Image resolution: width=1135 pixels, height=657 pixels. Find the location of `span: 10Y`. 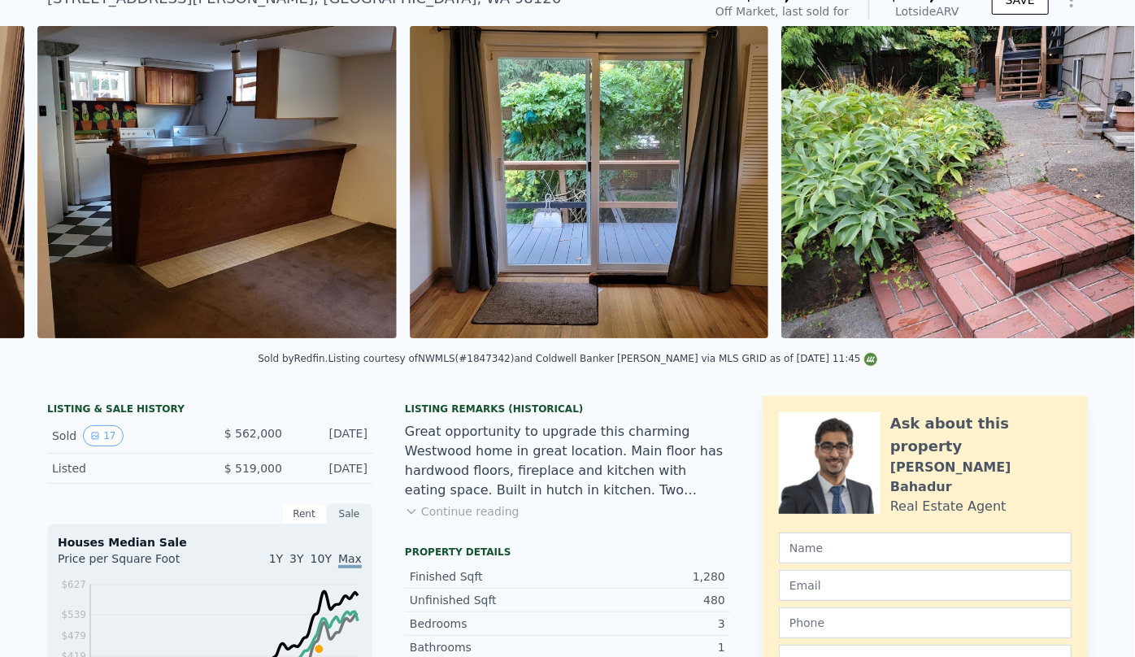

span: 10Y is located at coordinates (321, 559).